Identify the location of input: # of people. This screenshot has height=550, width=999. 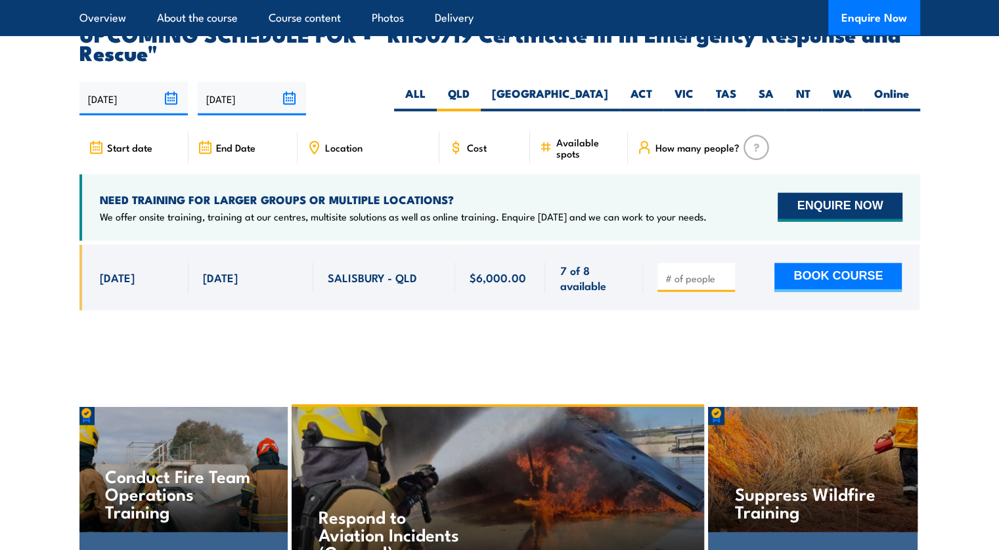
(697, 278).